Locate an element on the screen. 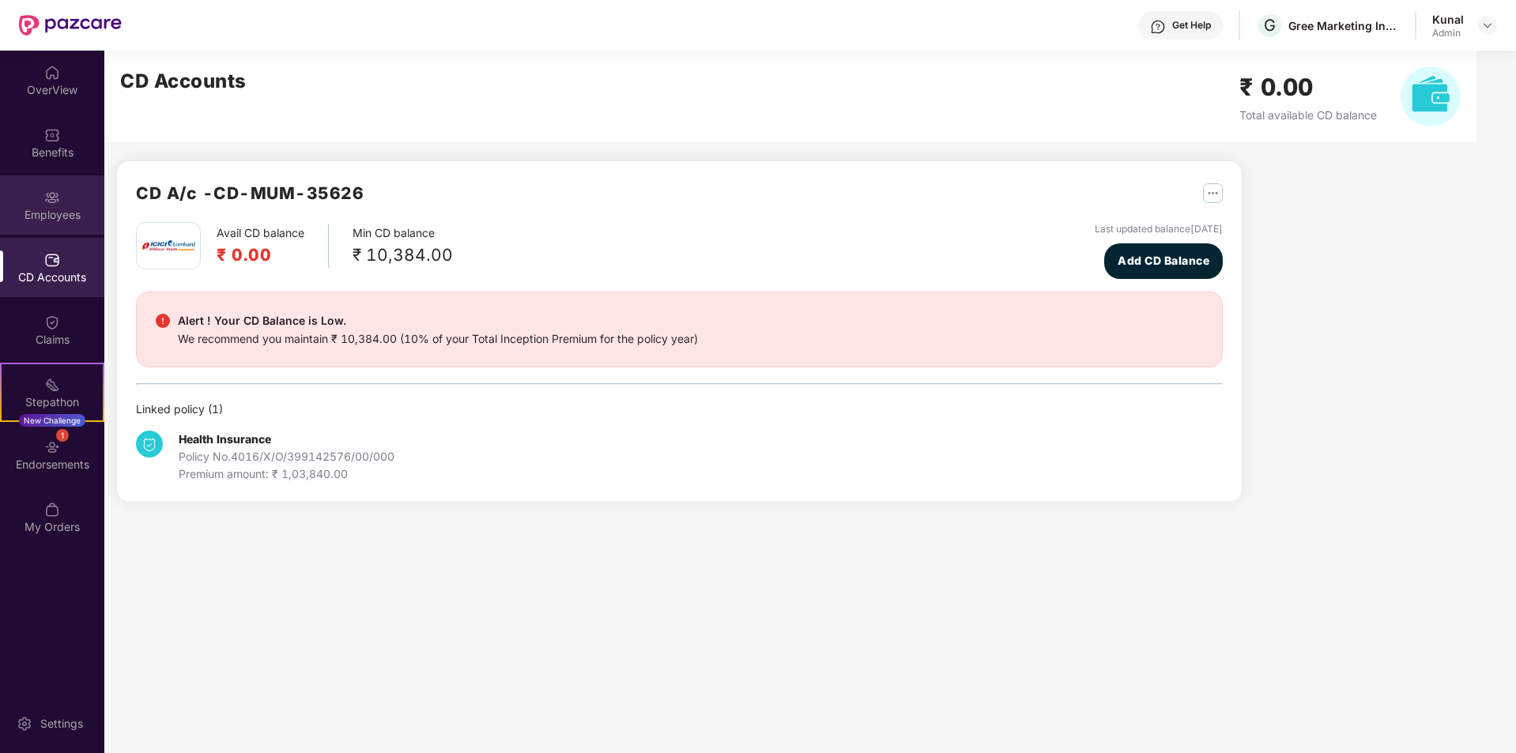 The width and height of the screenshot is (1516, 753). div: New Challenge is located at coordinates (52, 420).